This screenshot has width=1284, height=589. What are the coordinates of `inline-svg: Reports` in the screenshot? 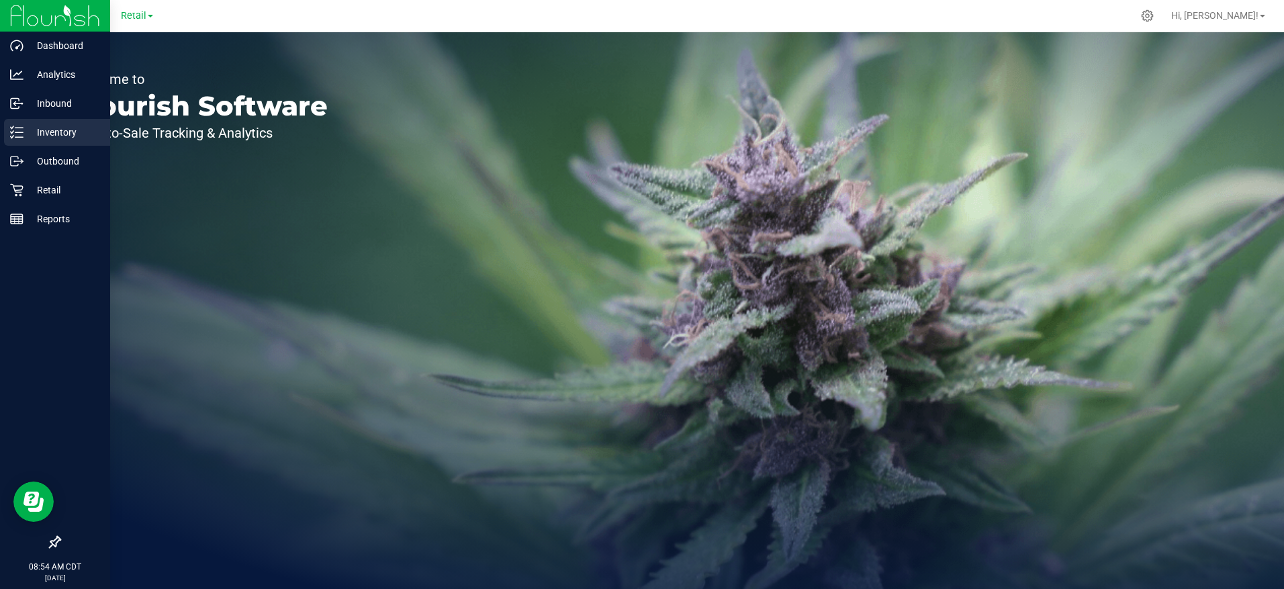 It's located at (17, 219).